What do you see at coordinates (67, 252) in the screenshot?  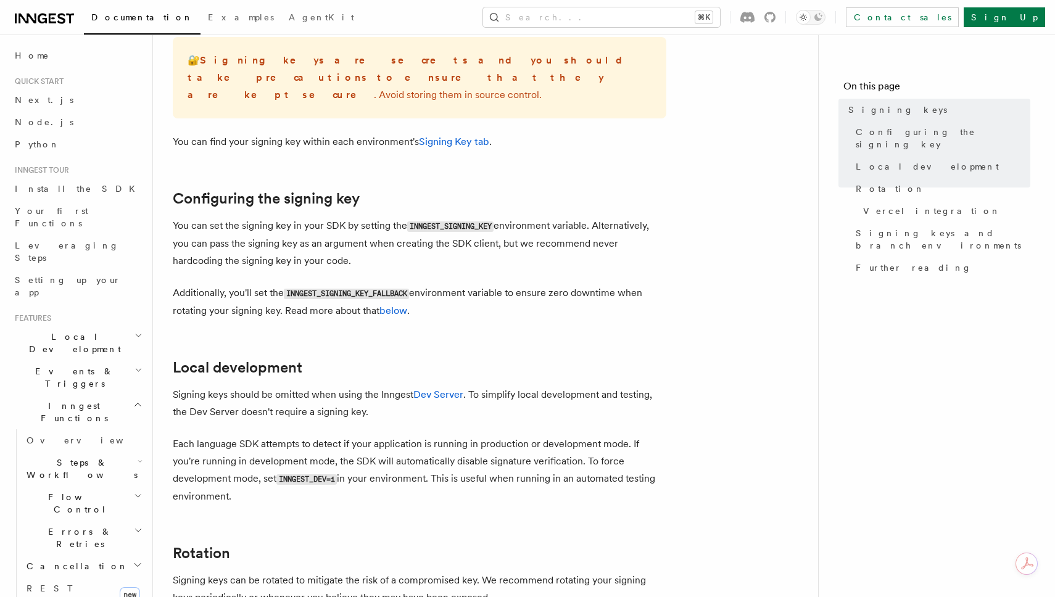 I see `span: Leveraging Steps` at bounding box center [67, 252].